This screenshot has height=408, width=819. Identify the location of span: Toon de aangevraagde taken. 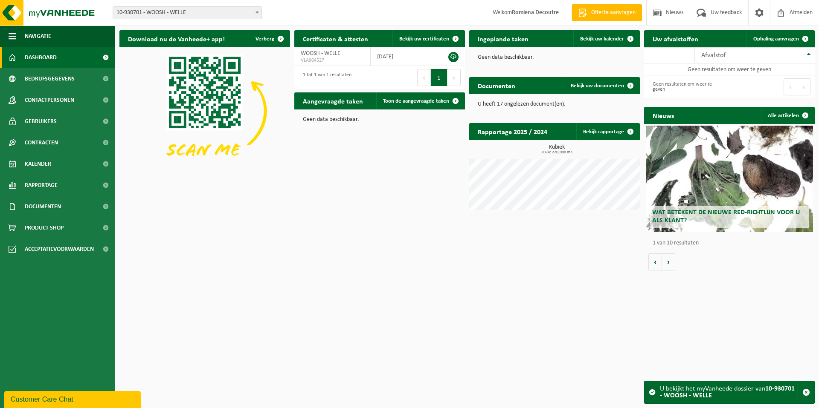
(416, 101).